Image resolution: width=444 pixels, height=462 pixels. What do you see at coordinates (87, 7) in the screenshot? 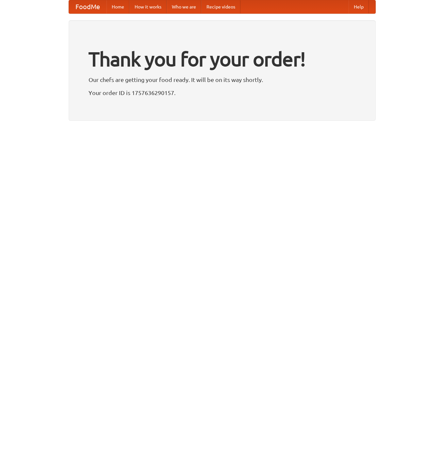
I see `a: FoodMe` at bounding box center [87, 7].